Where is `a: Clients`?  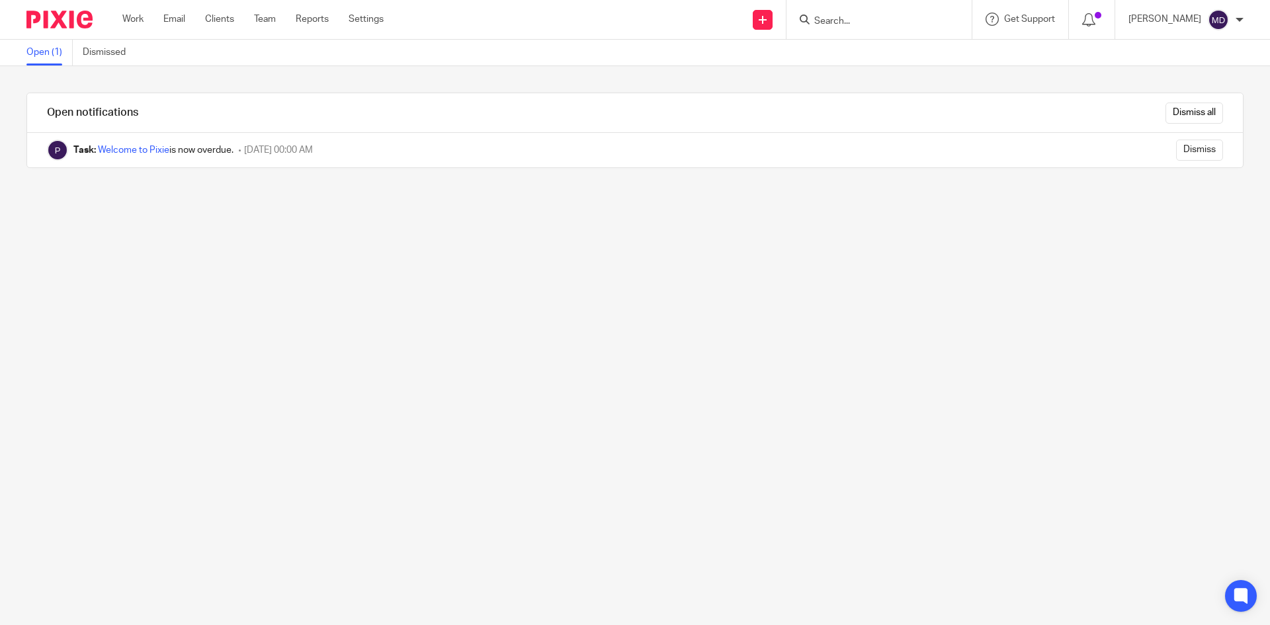
a: Clients is located at coordinates (220, 19).